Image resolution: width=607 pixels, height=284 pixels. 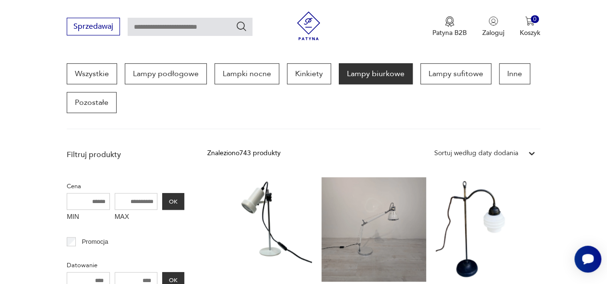 What do you see at coordinates (165, 74) in the screenshot?
I see `a: Lampy podłogowe` at bounding box center [165, 74].